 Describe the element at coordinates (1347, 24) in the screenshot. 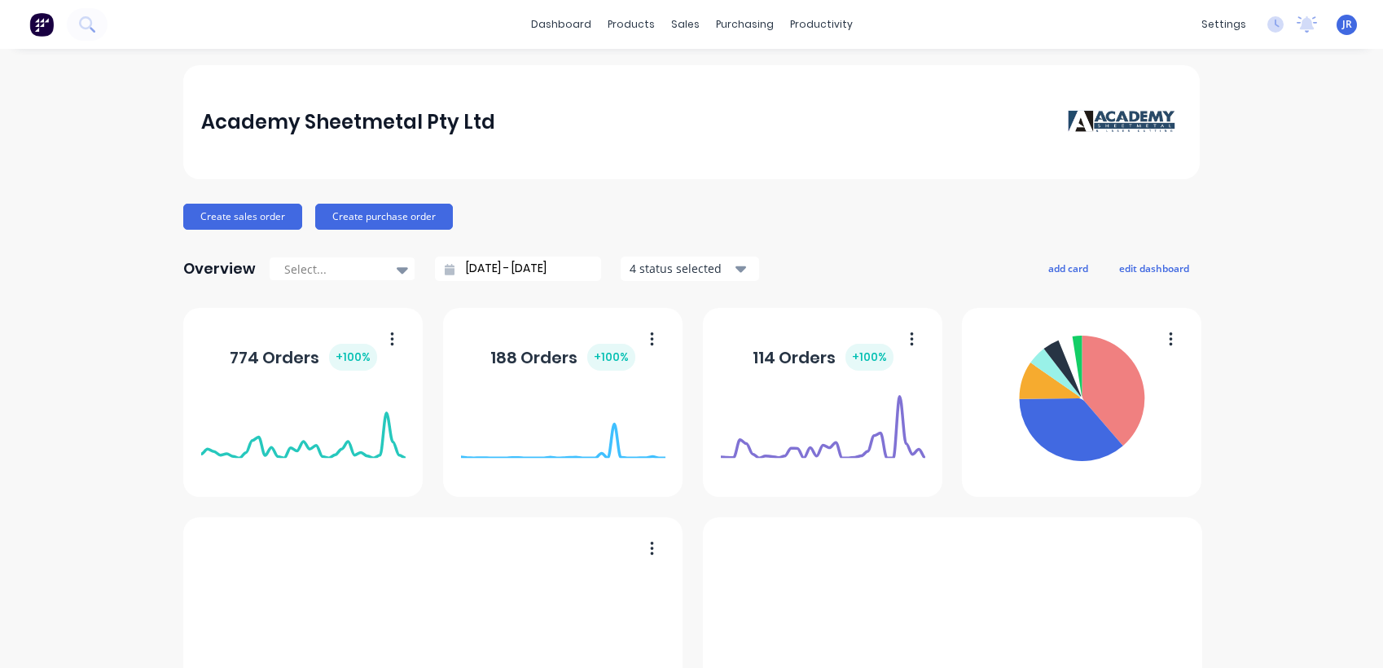

I see `span: JR` at that location.